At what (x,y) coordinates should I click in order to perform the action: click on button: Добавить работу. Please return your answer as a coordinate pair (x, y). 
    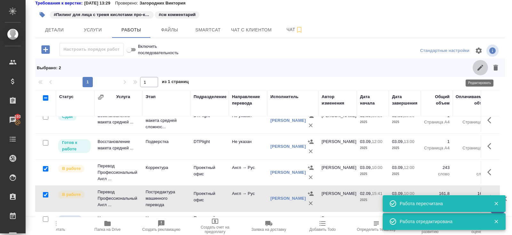
    Looking at the image, I should click on (45, 49).